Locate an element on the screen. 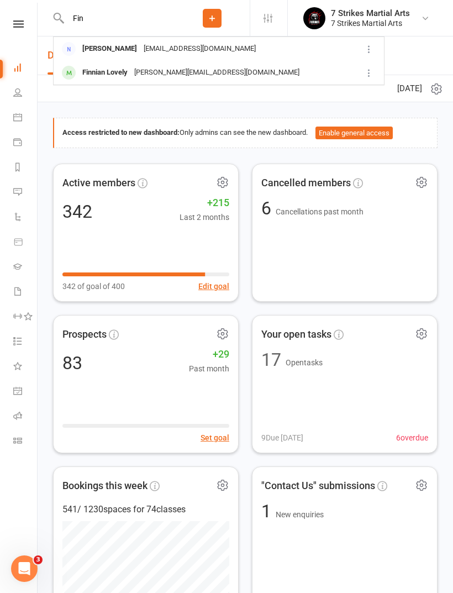 This screenshot has height=593, width=453. span: Your open tasks is located at coordinates (296, 334).